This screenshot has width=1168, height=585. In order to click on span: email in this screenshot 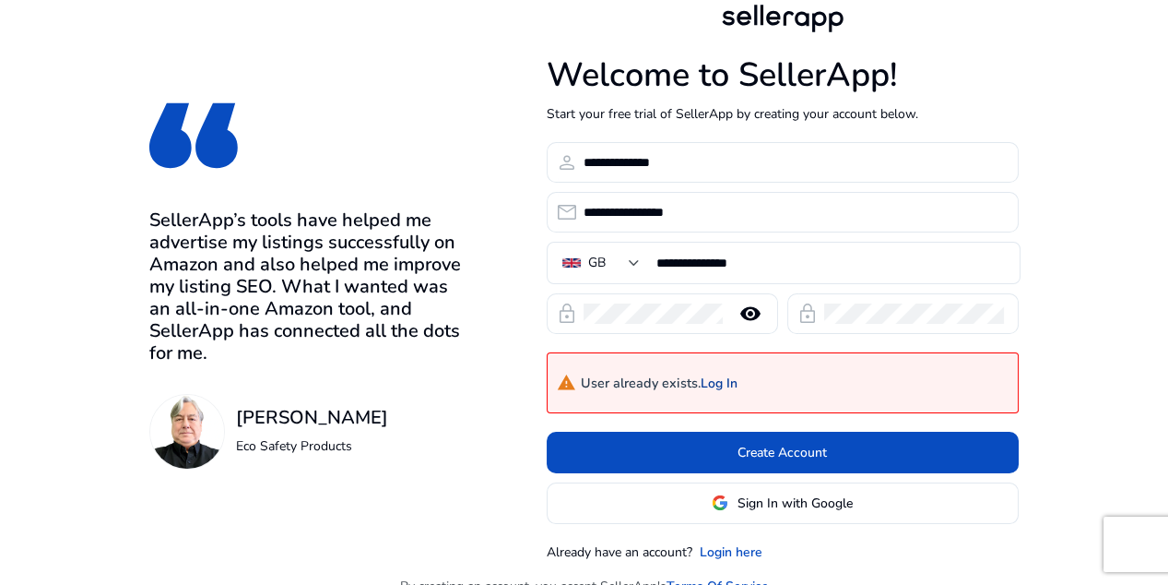, I will do `click(567, 212)`.